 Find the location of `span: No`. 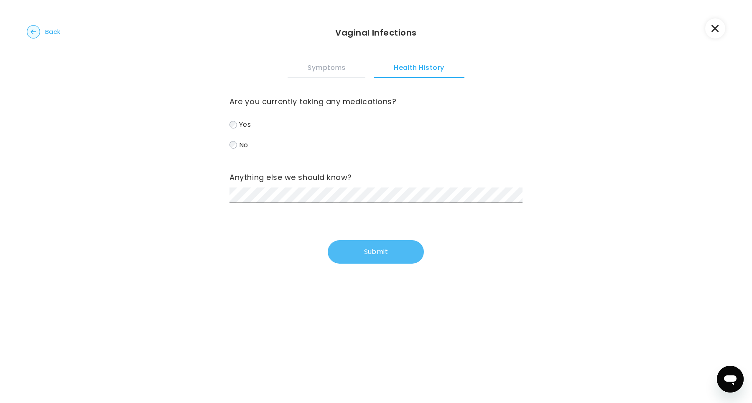

span: No is located at coordinates (244, 144).